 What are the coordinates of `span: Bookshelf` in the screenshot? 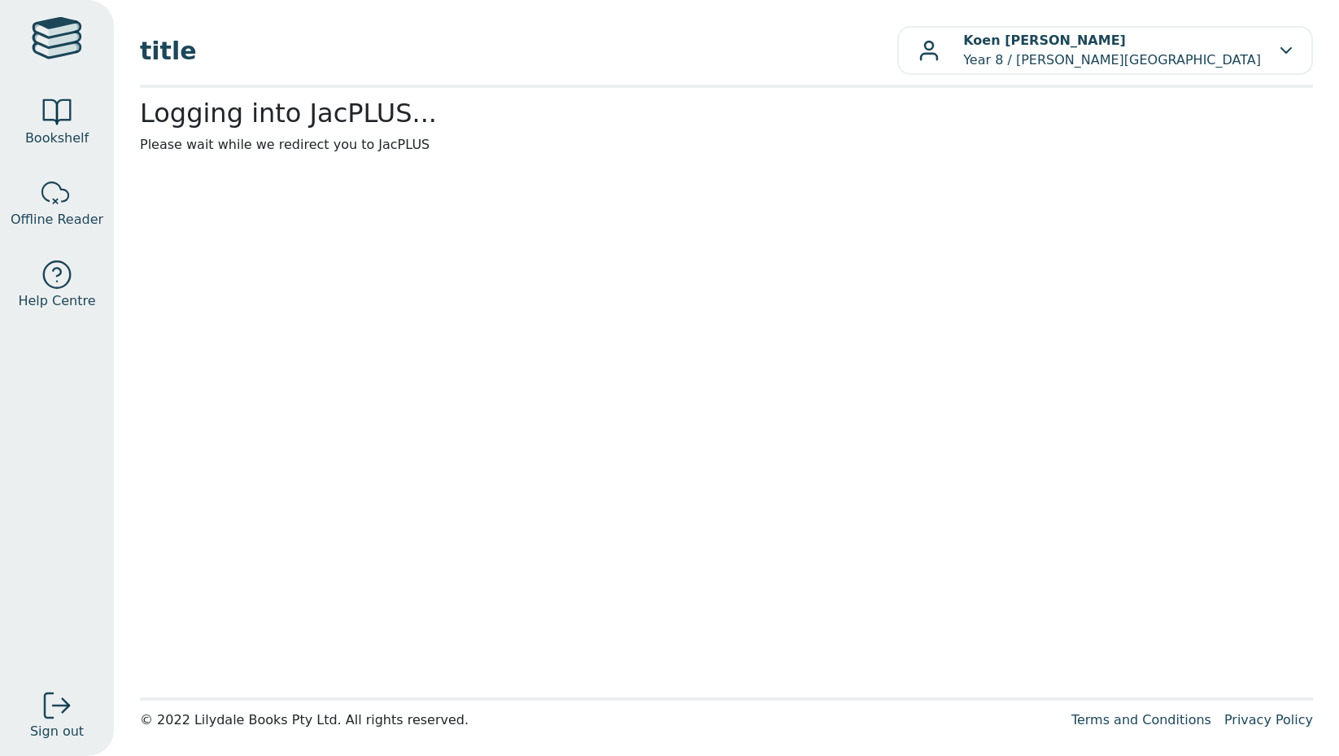 It's located at (57, 138).